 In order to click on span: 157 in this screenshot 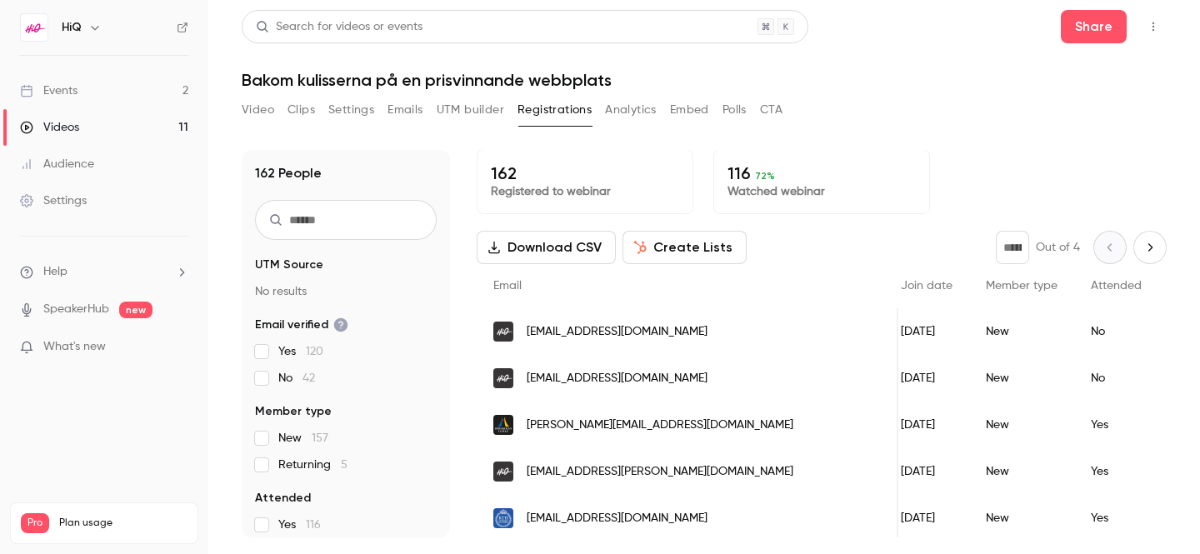, I will do `click(320, 438)`.